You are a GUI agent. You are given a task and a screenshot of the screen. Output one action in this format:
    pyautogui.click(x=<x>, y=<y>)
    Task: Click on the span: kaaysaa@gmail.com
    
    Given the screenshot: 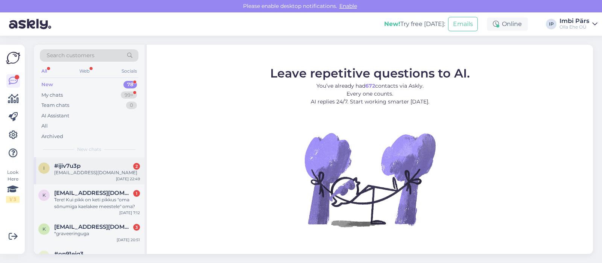 What is the action you would take?
    pyautogui.click(x=93, y=227)
    